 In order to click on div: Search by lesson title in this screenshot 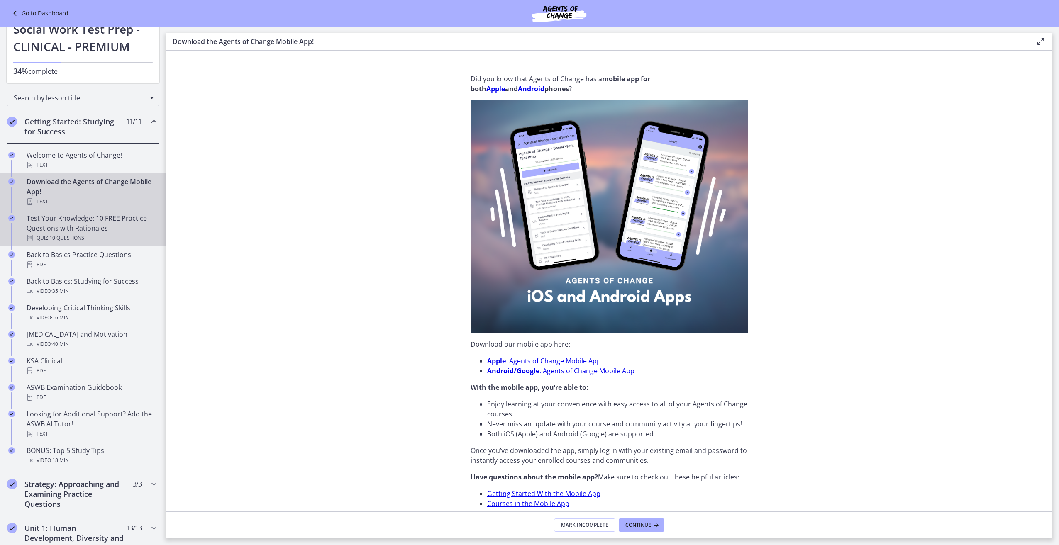, I will do `click(83, 98)`.